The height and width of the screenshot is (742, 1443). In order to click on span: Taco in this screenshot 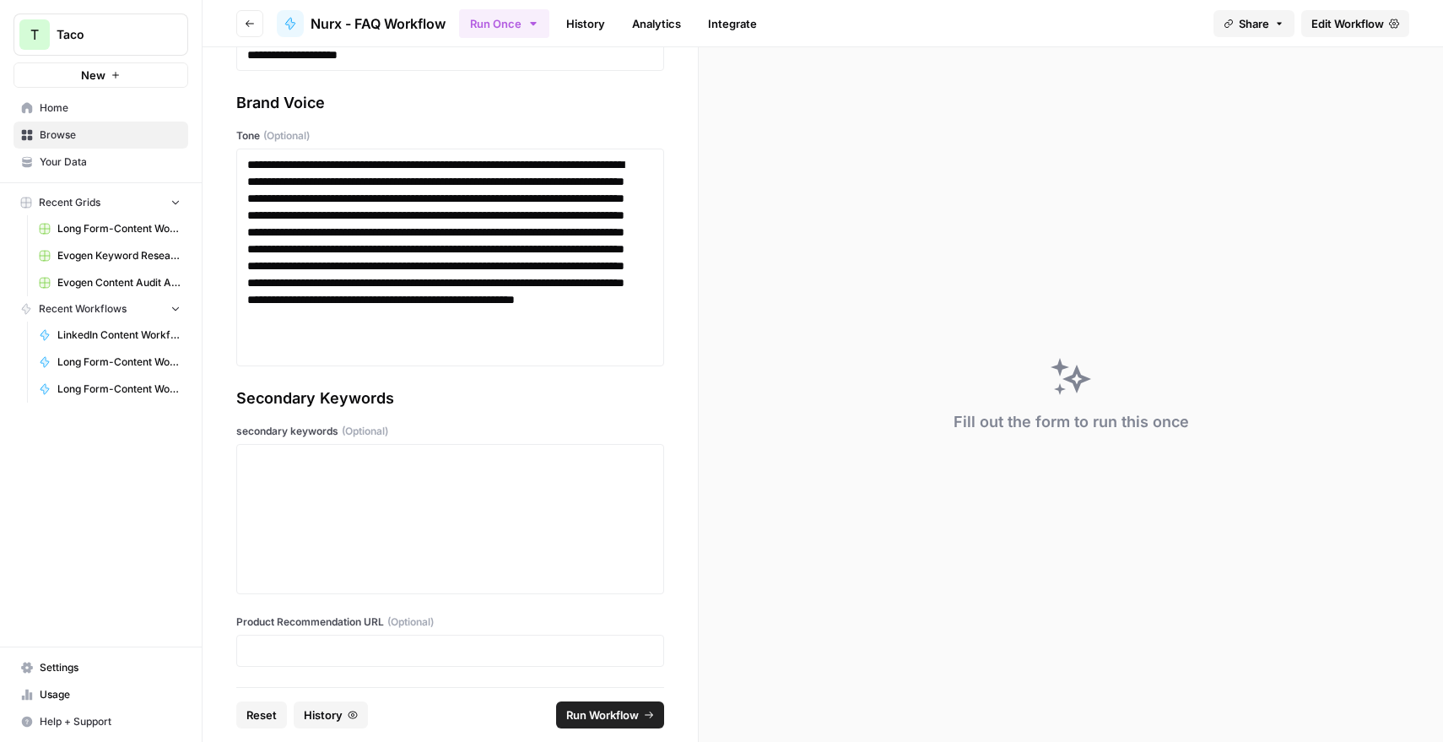, I will do `click(107, 35)`.